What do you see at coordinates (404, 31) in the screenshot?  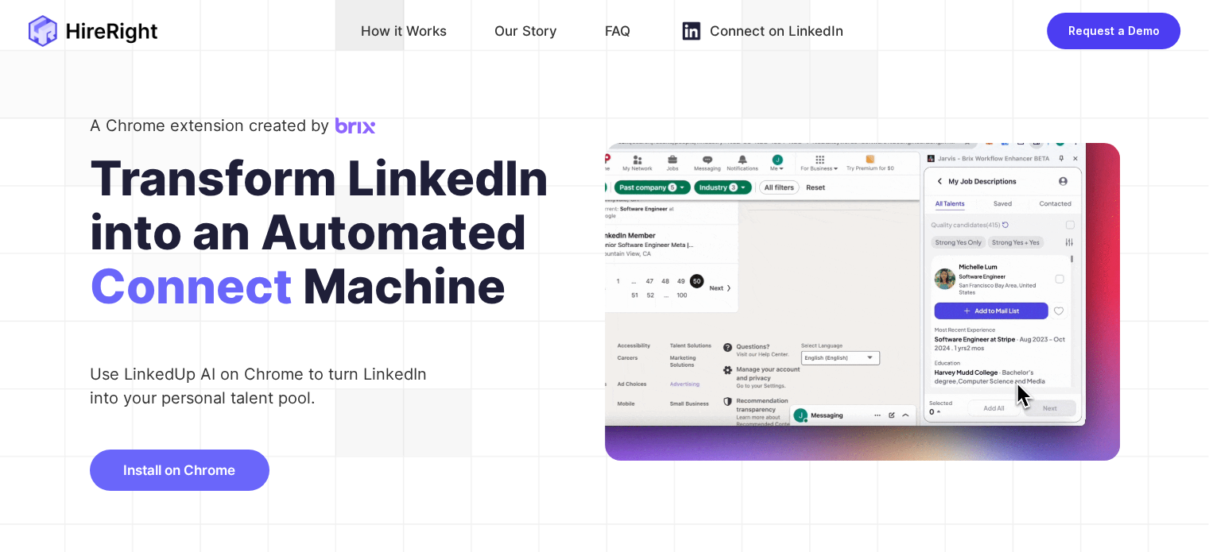 I see `div: How it Works` at bounding box center [404, 31].